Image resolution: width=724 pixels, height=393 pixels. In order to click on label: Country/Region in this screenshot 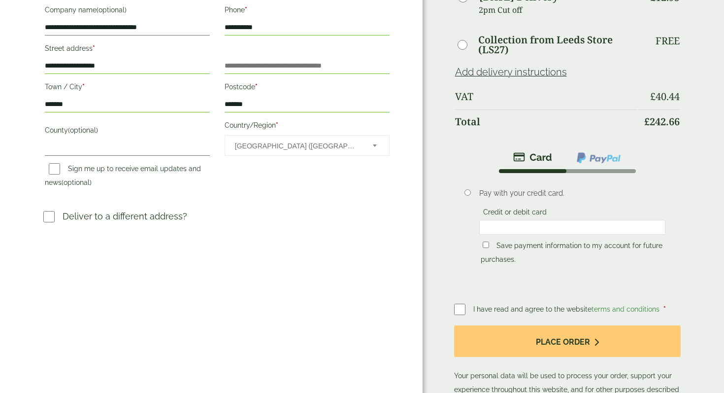, I will do `click(307, 127)`.